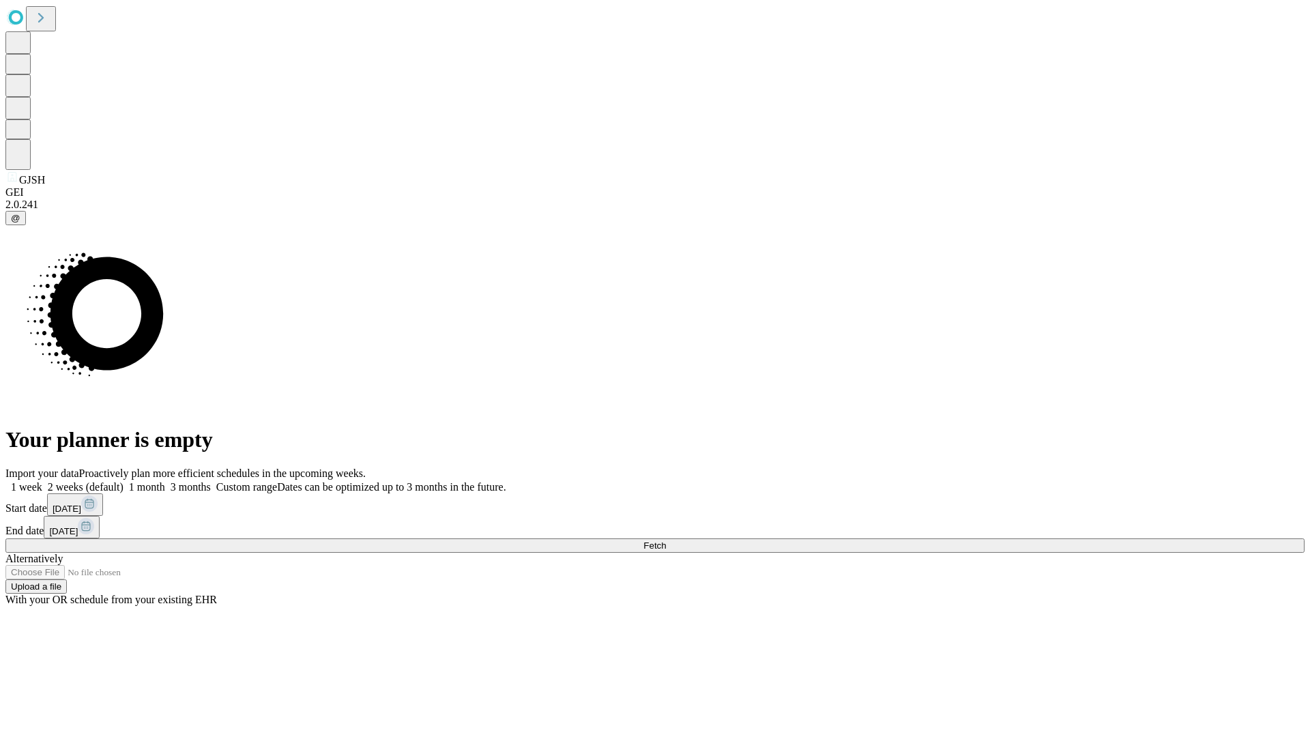 This screenshot has width=1310, height=737. Describe the element at coordinates (147, 487) in the screenshot. I see `span: 1 month` at that location.